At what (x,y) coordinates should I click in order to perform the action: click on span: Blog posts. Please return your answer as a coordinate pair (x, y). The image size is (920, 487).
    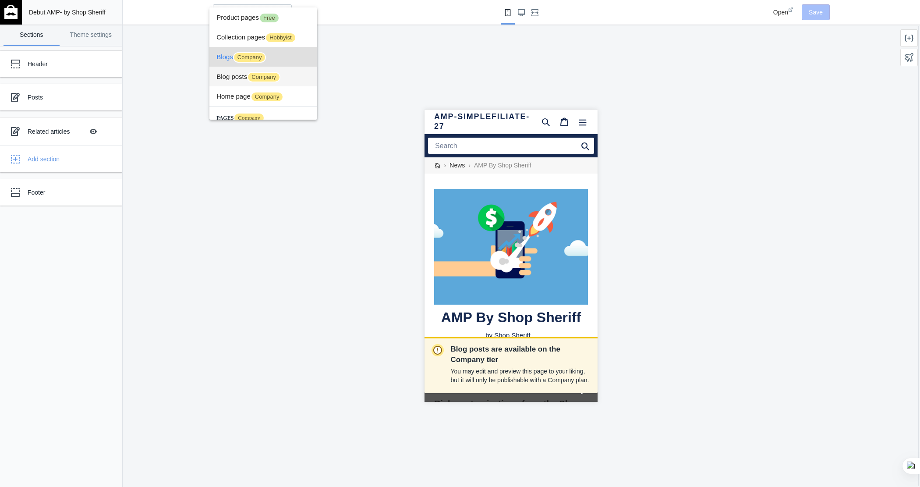
    Looking at the image, I should click on (263, 76).